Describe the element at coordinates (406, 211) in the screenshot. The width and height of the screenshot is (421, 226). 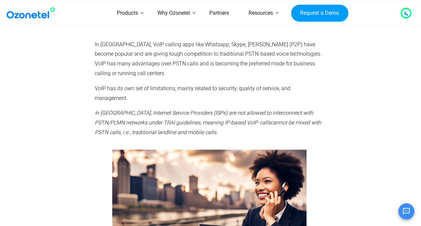
I see `button: Open chat` at that location.